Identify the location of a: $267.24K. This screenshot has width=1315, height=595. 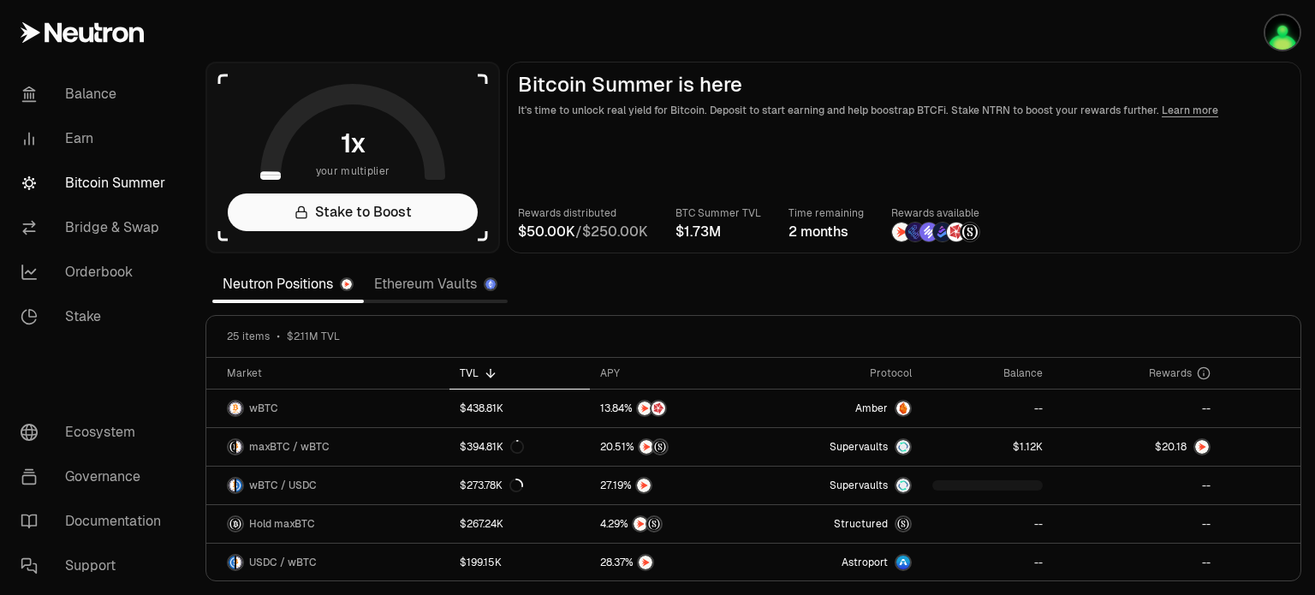
(520, 524).